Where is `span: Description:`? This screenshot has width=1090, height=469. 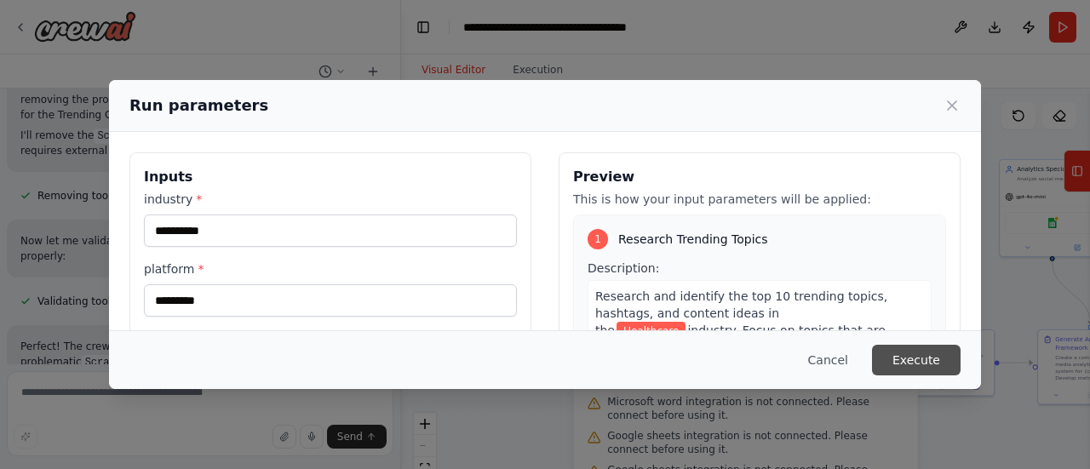
span: Description: is located at coordinates (623, 268).